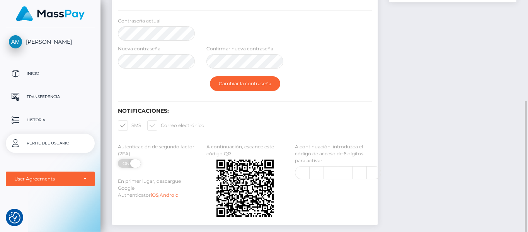  What do you see at coordinates (156, 188) in the screenshot?
I see `label: En primer lugar, descargue Google Authenticator ,` at bounding box center [156, 188].